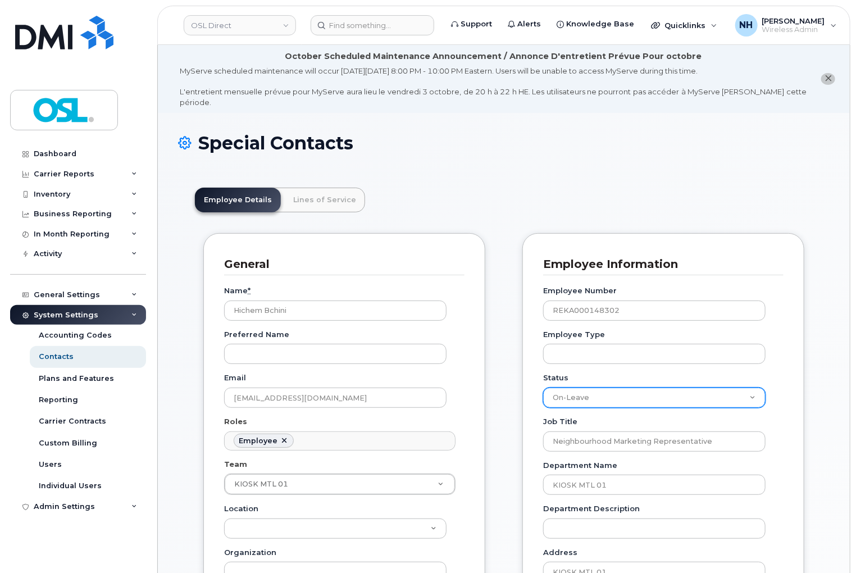  What do you see at coordinates (250, 552) in the screenshot?
I see `label: Organization` at bounding box center [250, 552].